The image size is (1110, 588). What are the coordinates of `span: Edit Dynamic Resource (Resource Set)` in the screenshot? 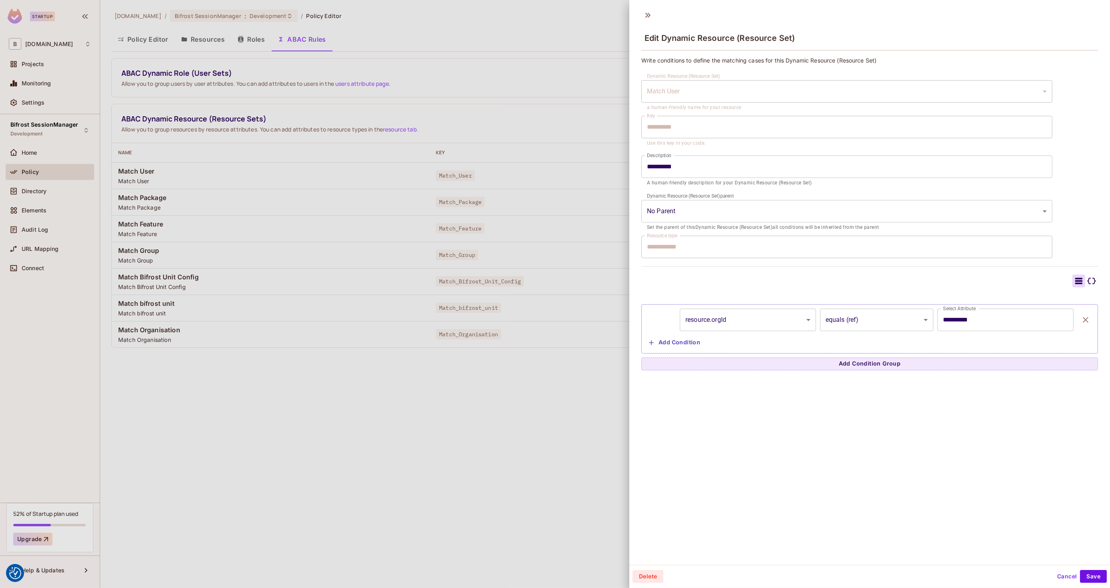 It's located at (720, 38).